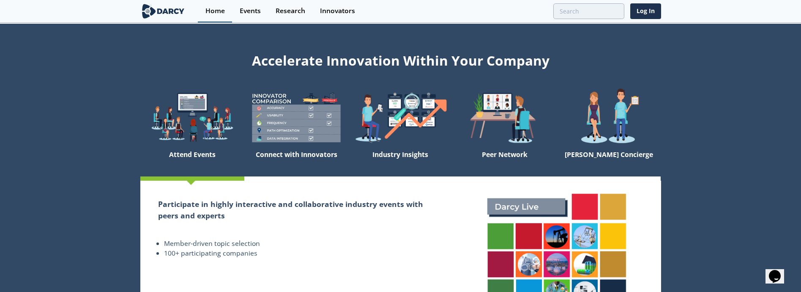 Image resolution: width=801 pixels, height=292 pixels. I want to click on img: welcome-find-a12191a34a96034fcac36f4ff4d37733.png, so click(400, 117).